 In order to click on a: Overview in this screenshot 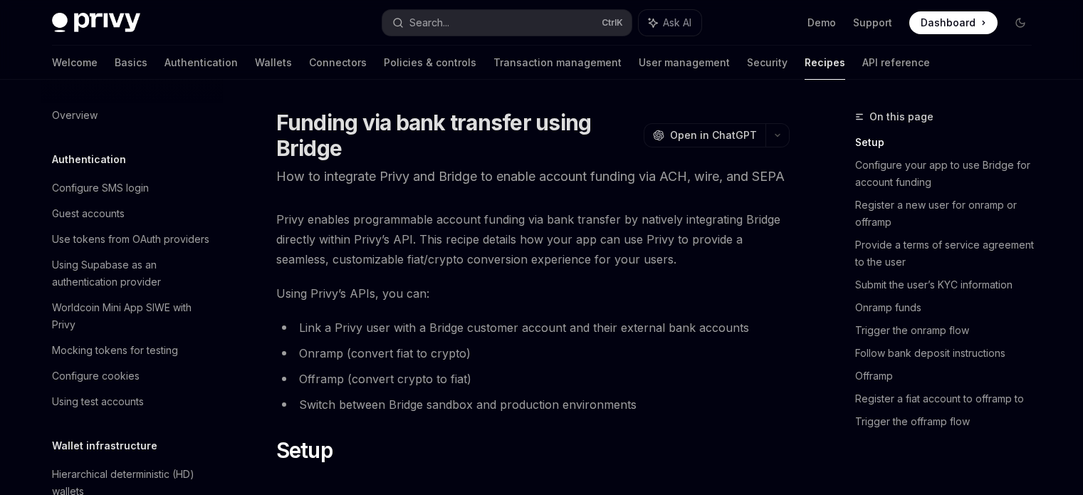, I will do `click(132, 115)`.